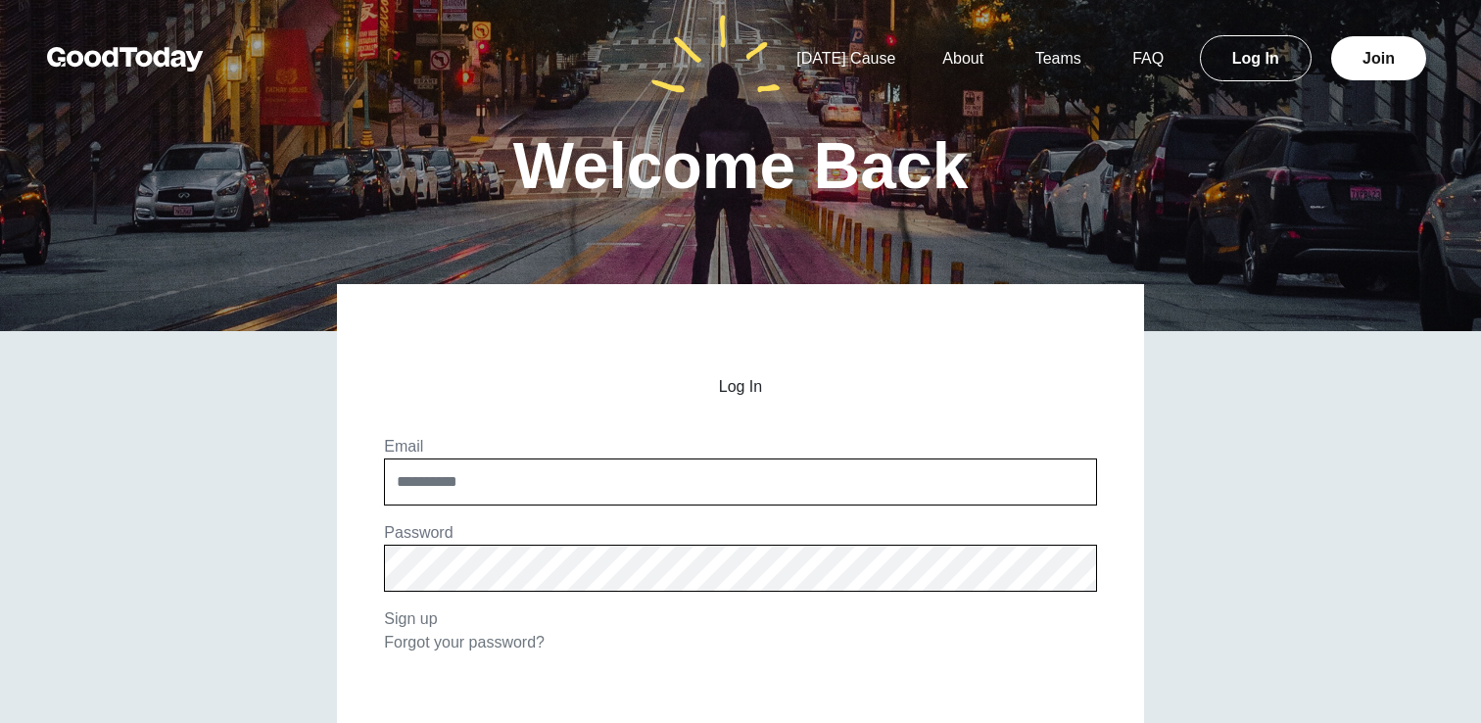 The width and height of the screenshot is (1481, 723). I want to click on h1: Welcome Back, so click(740, 165).